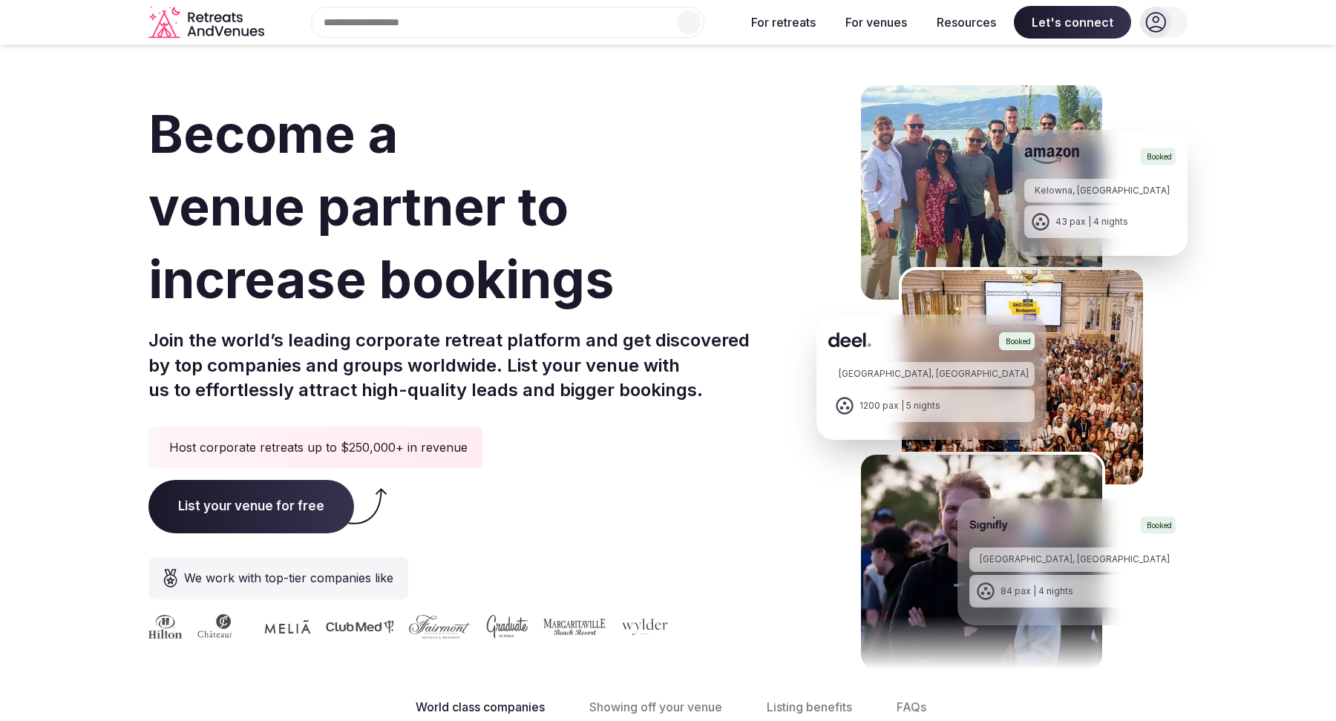  I want to click on h1: Become a venue partner to increase bookings, so click(449, 207).